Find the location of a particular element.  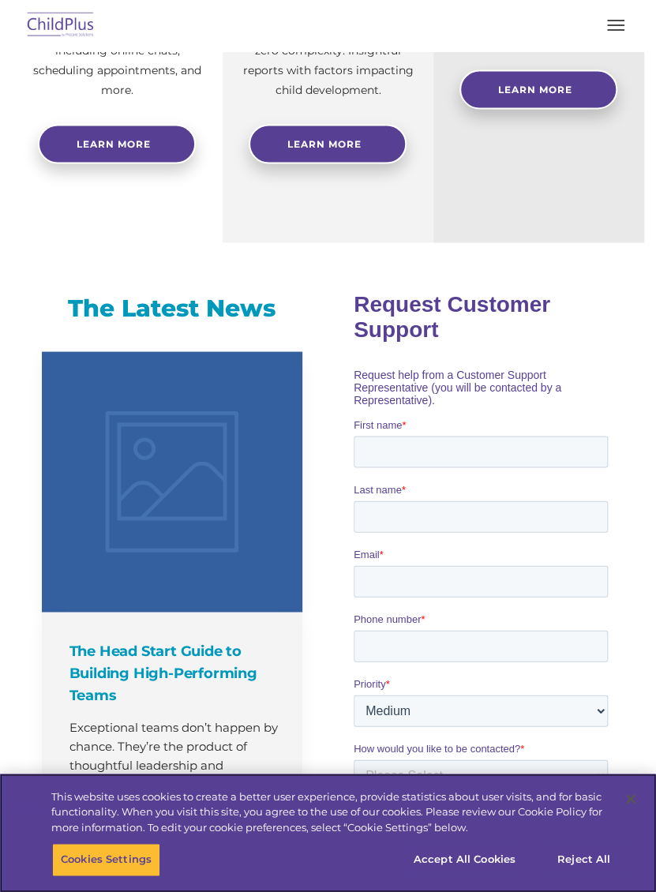

div: This website uses cookies to create a better user experience, provide statistics about user visit... is located at coordinates (331, 812).